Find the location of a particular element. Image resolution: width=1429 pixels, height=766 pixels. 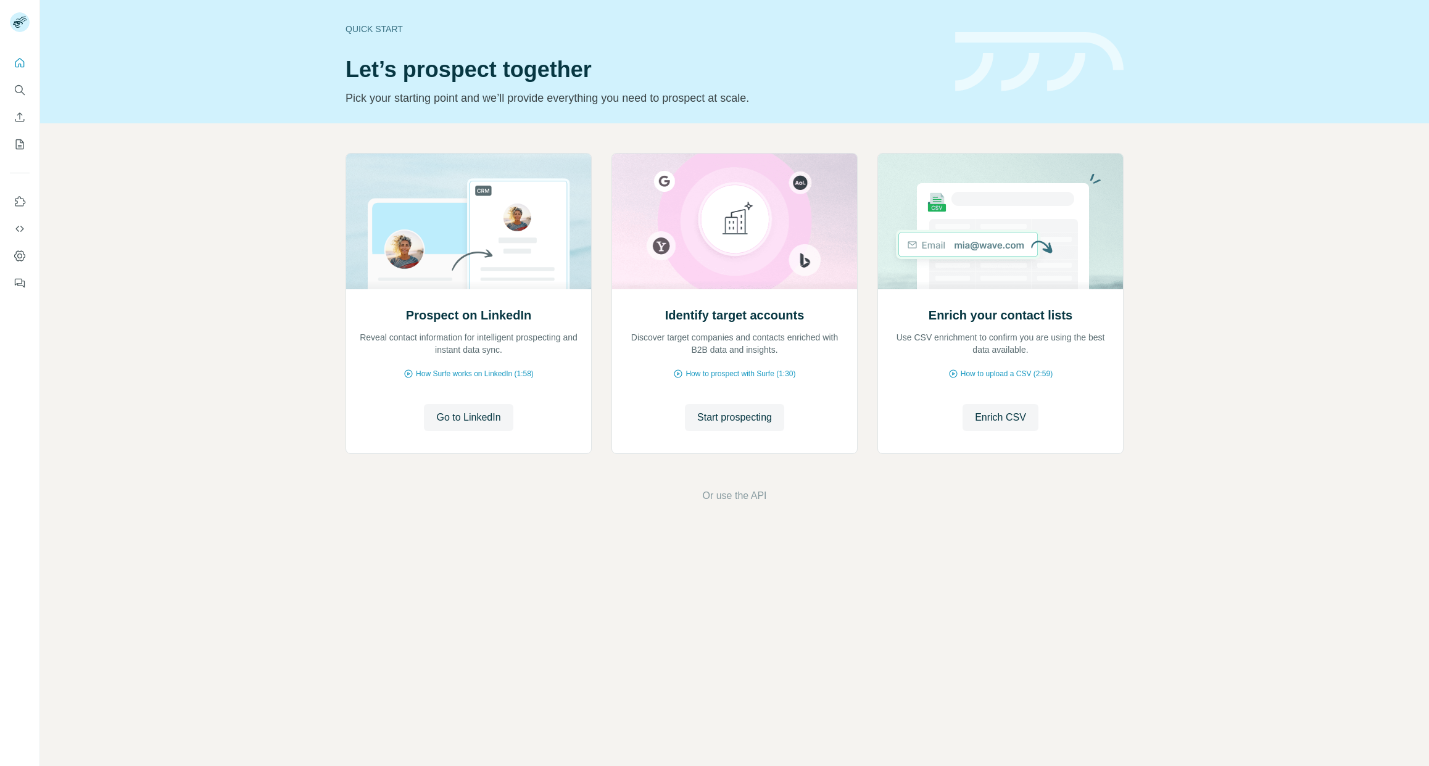

img: Identify target accounts is located at coordinates (734, 222).